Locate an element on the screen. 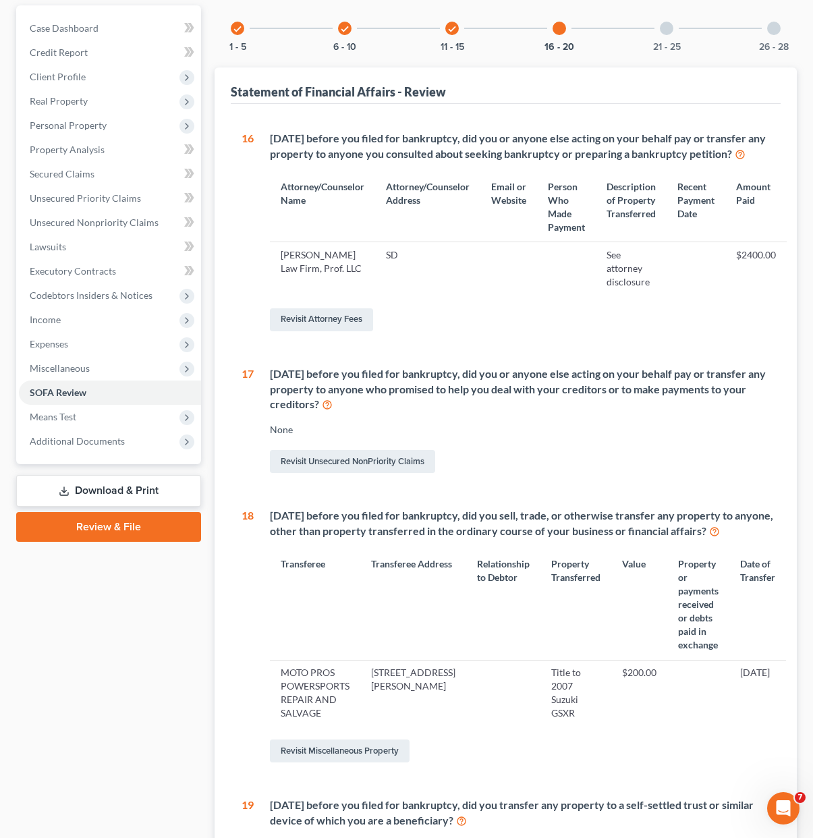 The height and width of the screenshot is (838, 813). a: Case Dashboard is located at coordinates (110, 28).